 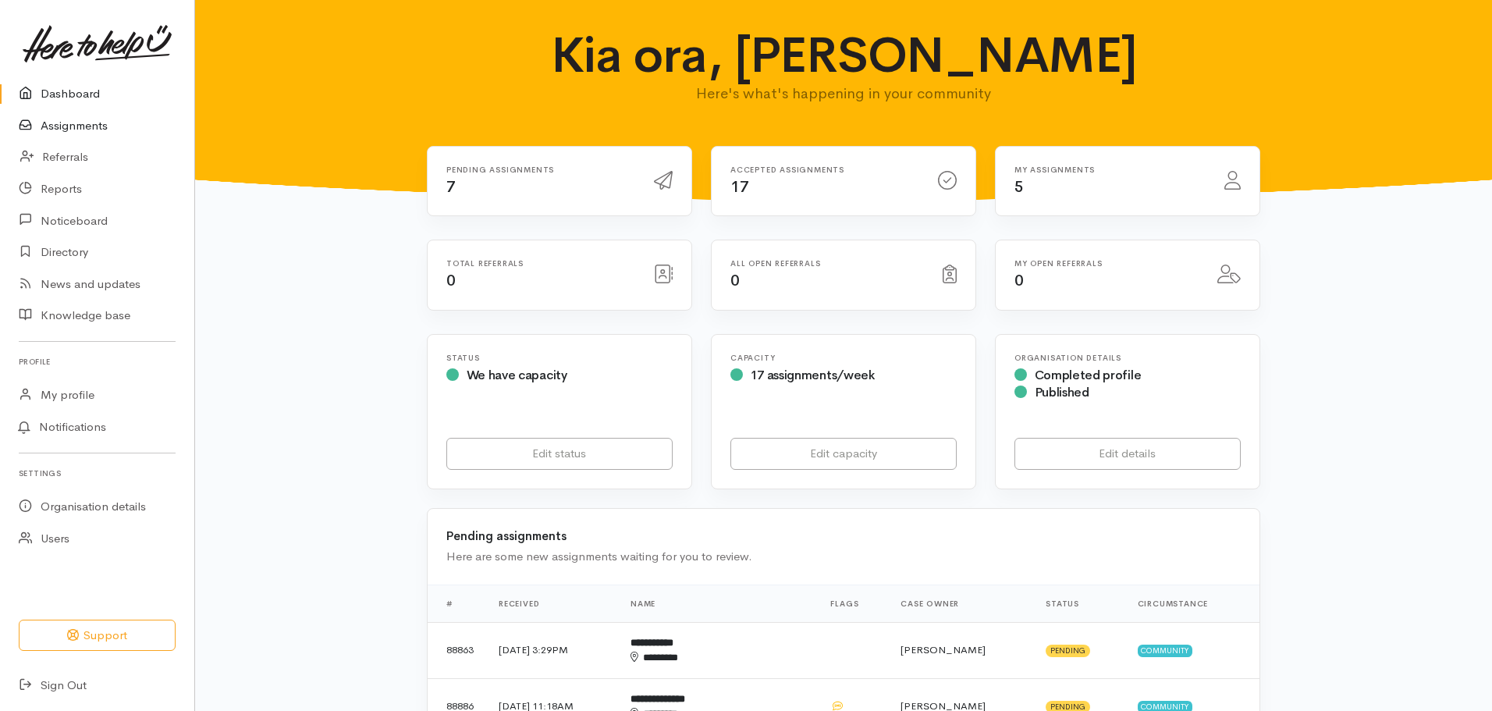 What do you see at coordinates (451, 187) in the screenshot?
I see `span: 7` at bounding box center [451, 187].